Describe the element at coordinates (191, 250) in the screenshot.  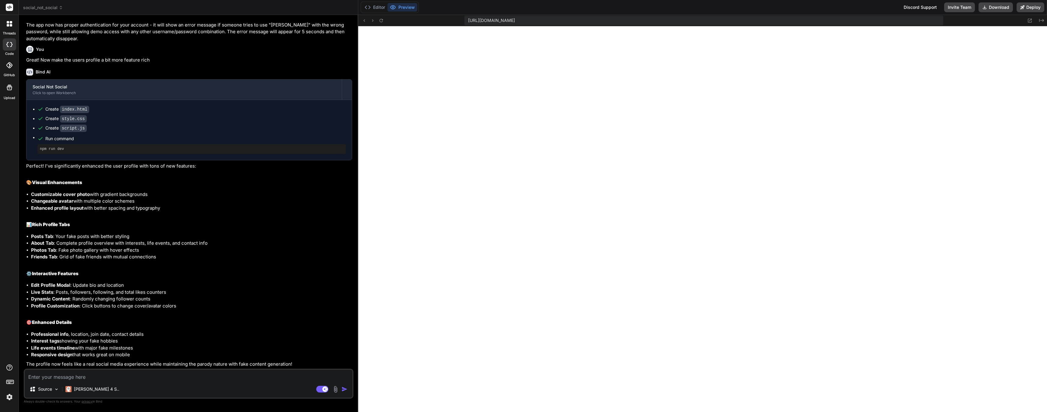
I see `li: : Fake photo gallery with hover effects` at that location.